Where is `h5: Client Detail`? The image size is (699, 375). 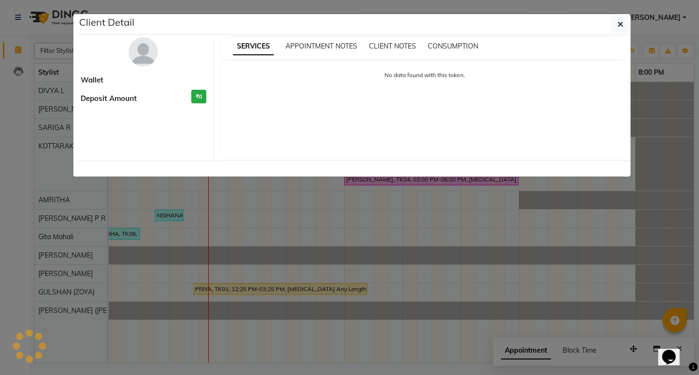 h5: Client Detail is located at coordinates (107, 22).